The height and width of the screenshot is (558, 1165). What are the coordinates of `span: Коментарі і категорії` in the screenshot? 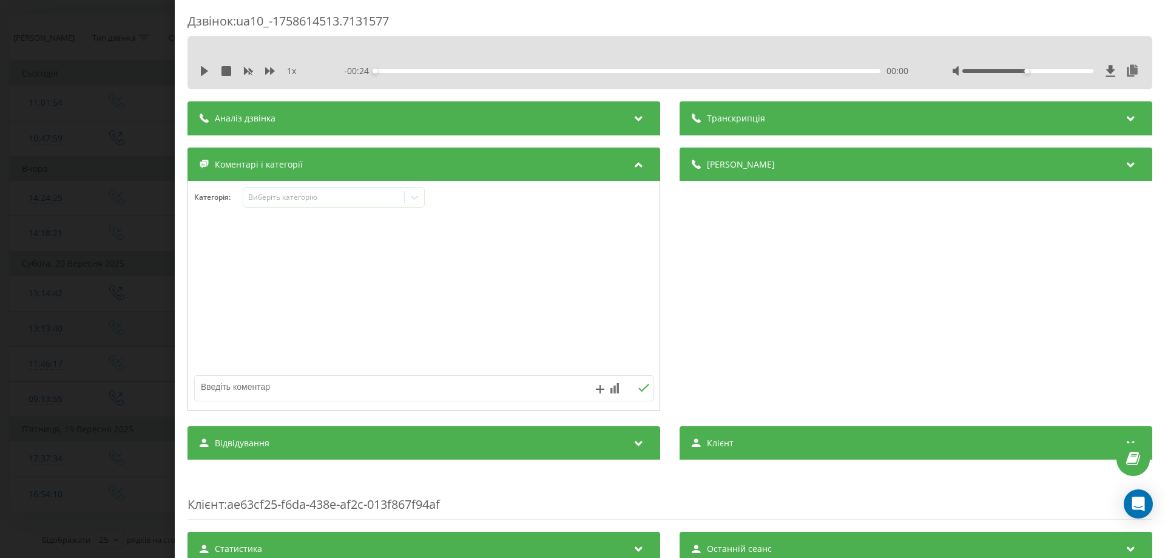 It's located at (259, 164).